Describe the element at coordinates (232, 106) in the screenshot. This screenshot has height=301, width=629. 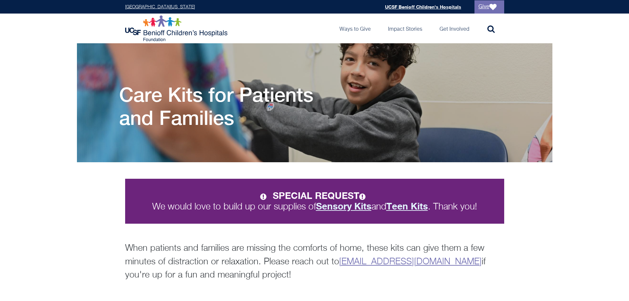
I see `h1: Care Kits for Patients and Families` at that location.